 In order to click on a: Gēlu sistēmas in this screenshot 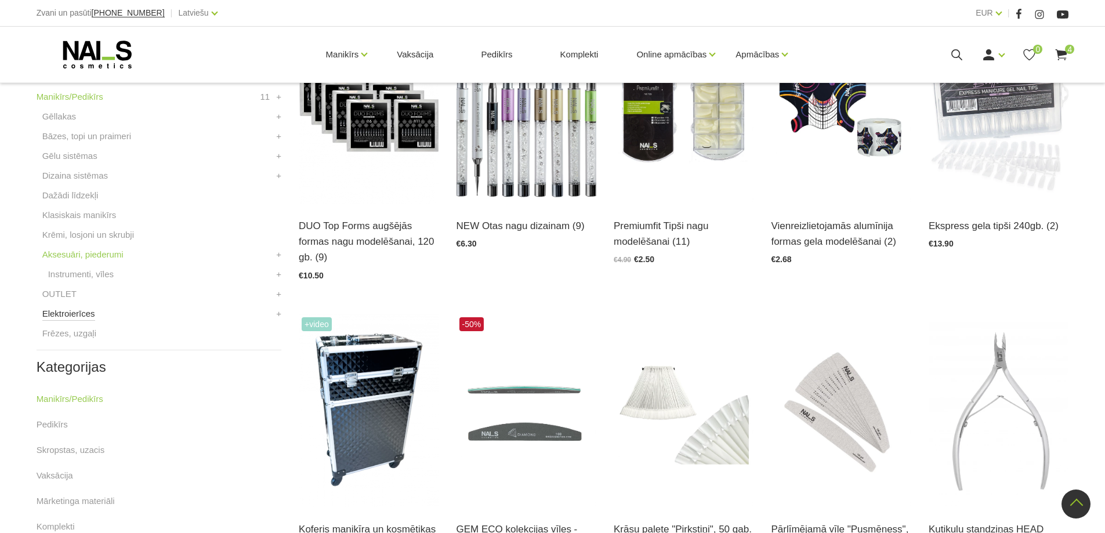, I will do `click(70, 156)`.